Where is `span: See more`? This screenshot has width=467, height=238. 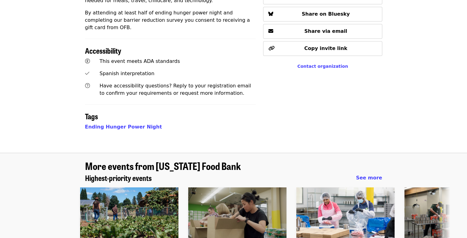
span: See more is located at coordinates (369, 178).